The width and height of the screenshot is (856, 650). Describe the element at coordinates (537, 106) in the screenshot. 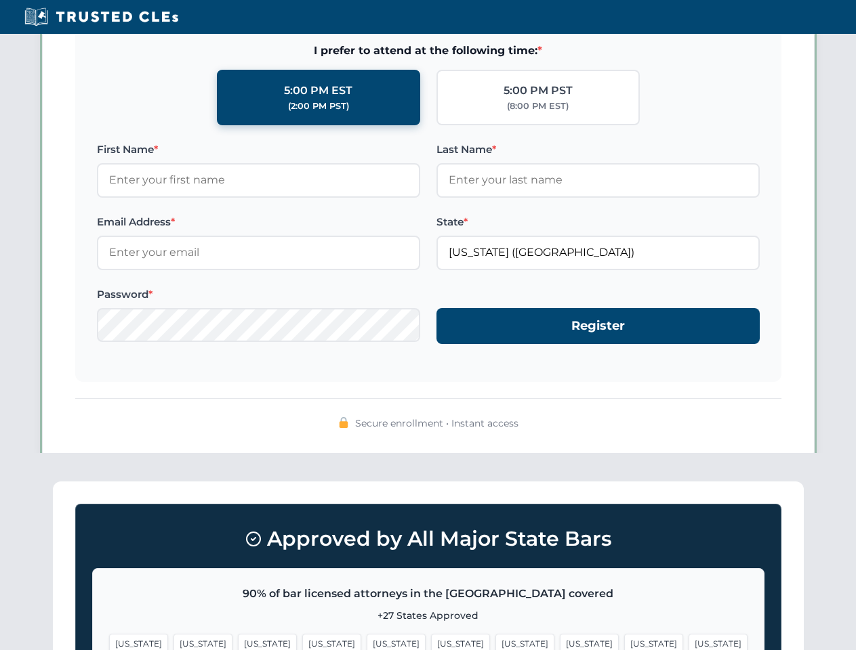

I see `div: (8:00 PM EST)` at that location.